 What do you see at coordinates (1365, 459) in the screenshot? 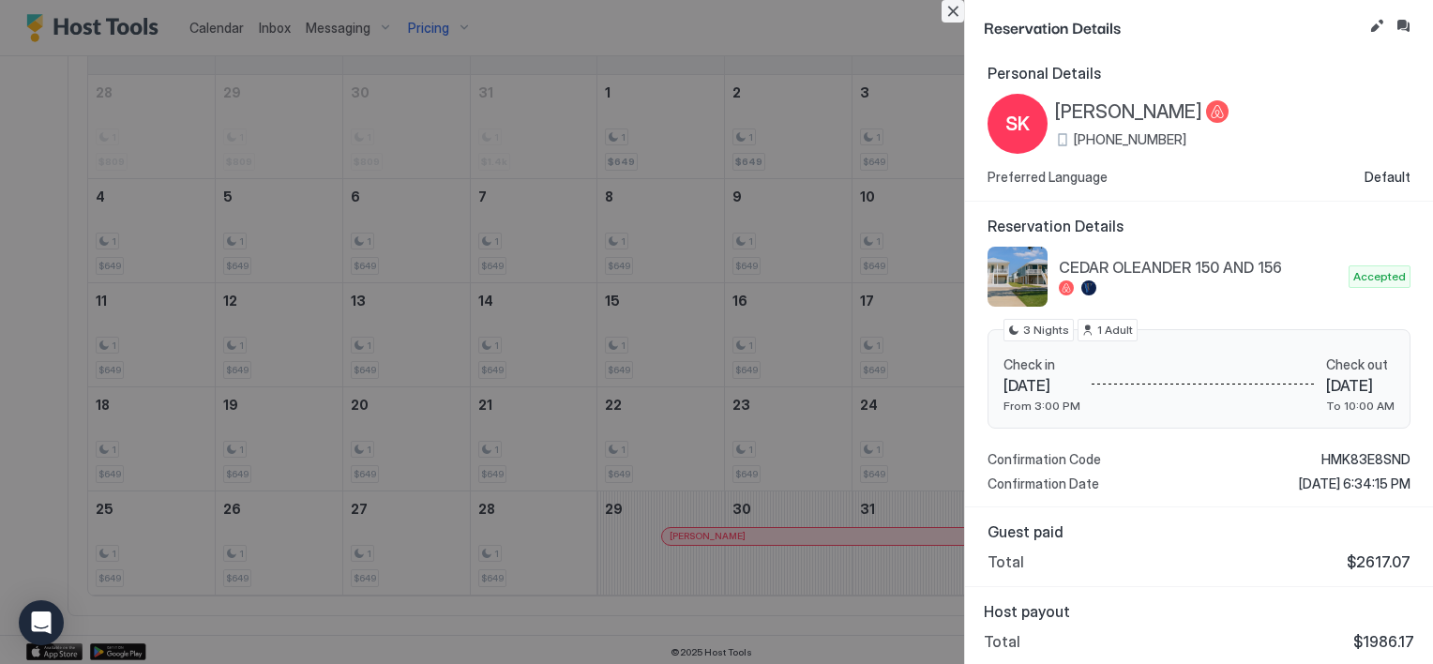
I see `span: HMK83E8SND` at bounding box center [1365, 459].